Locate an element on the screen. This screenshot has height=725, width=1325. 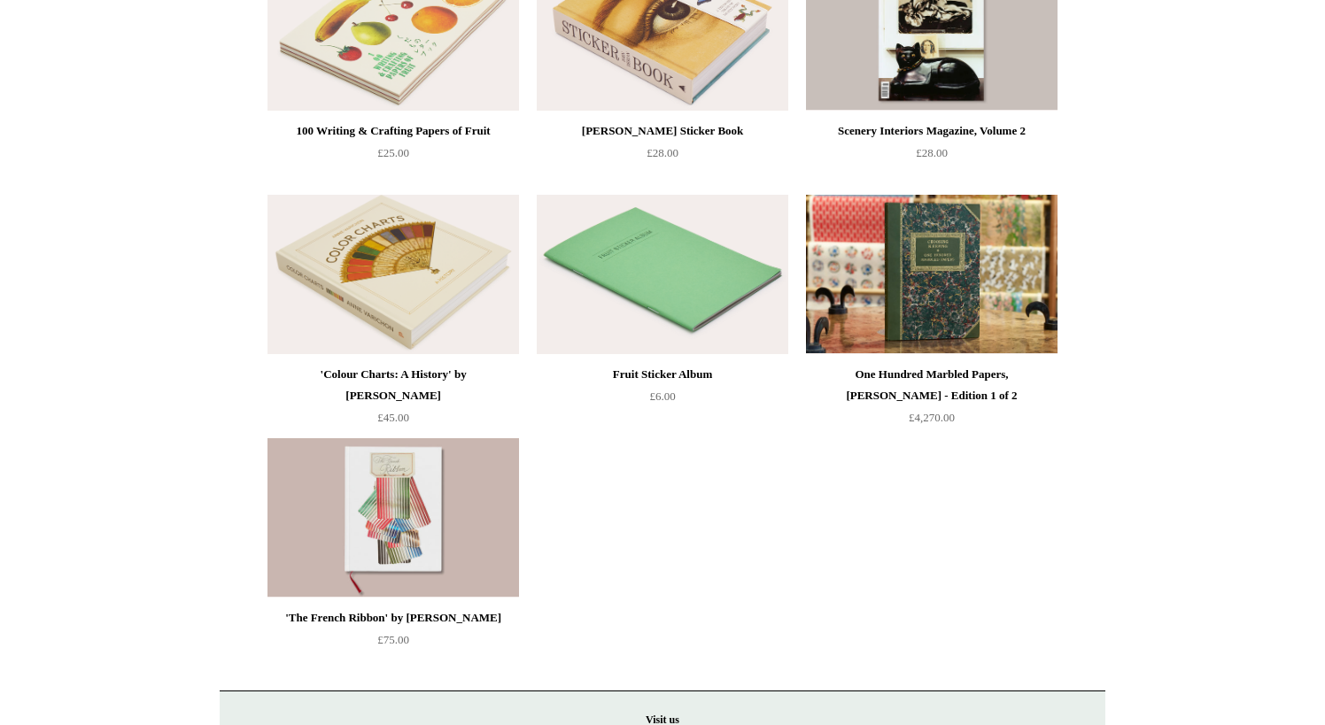
img: Fruit Sticker Album is located at coordinates (662, 274).